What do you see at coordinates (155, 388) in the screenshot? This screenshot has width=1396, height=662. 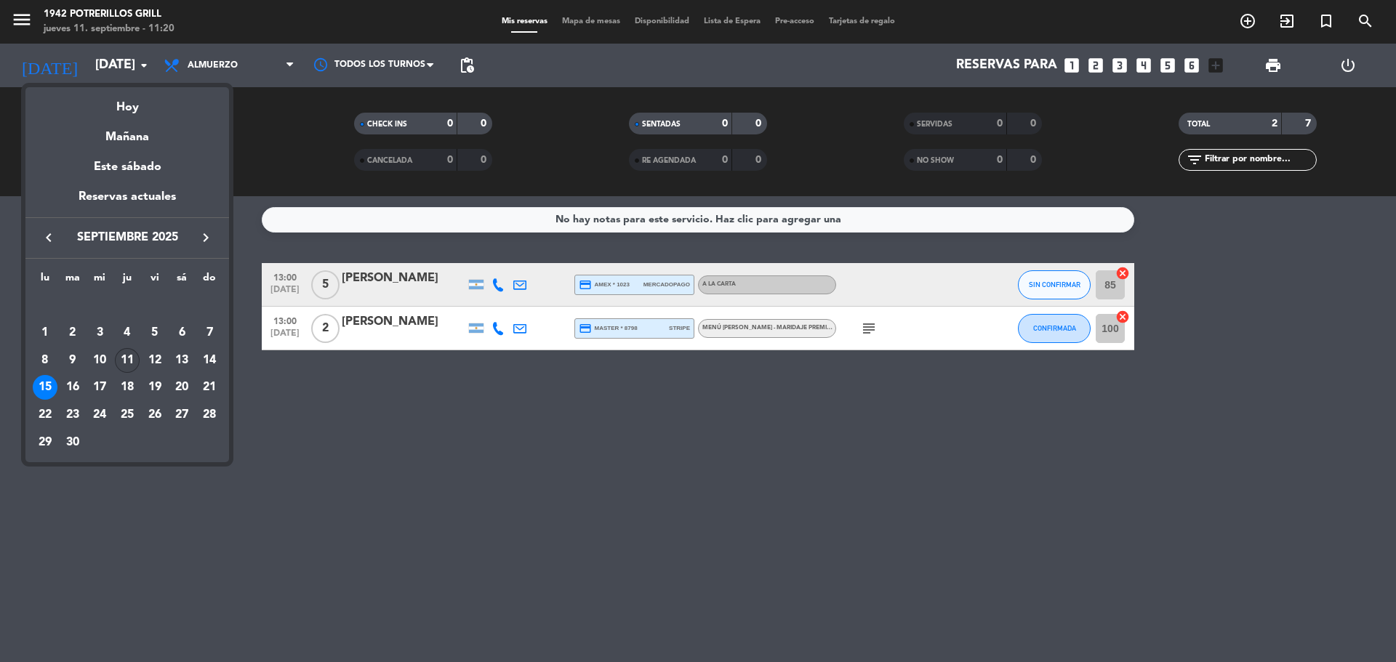 I see `div: 19` at bounding box center [155, 388].